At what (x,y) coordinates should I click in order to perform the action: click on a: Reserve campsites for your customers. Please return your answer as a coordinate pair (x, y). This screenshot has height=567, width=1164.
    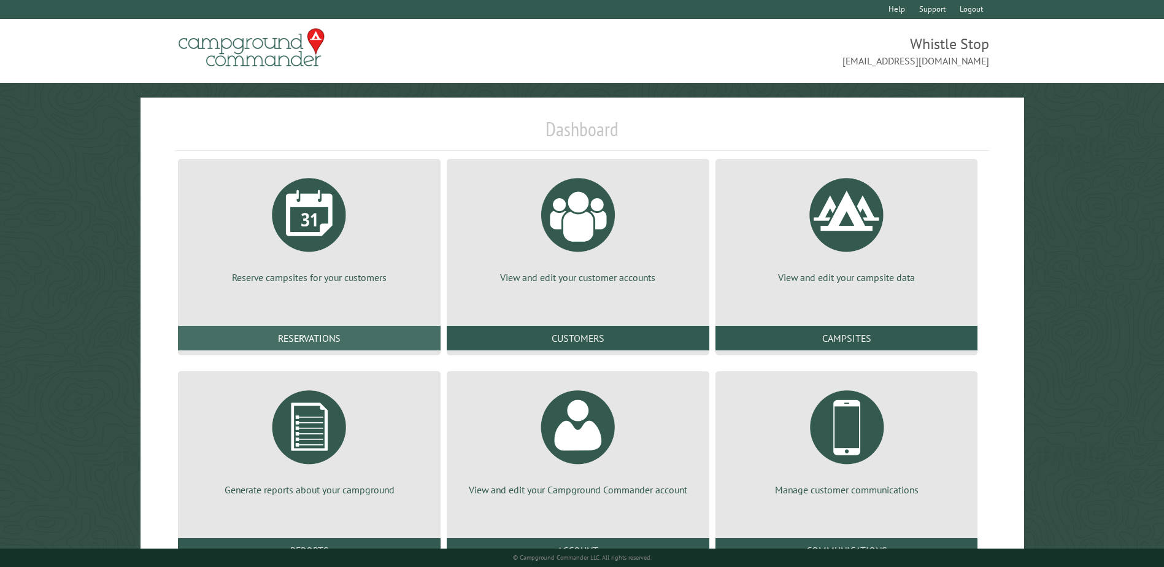
    Looking at the image, I should click on (309, 226).